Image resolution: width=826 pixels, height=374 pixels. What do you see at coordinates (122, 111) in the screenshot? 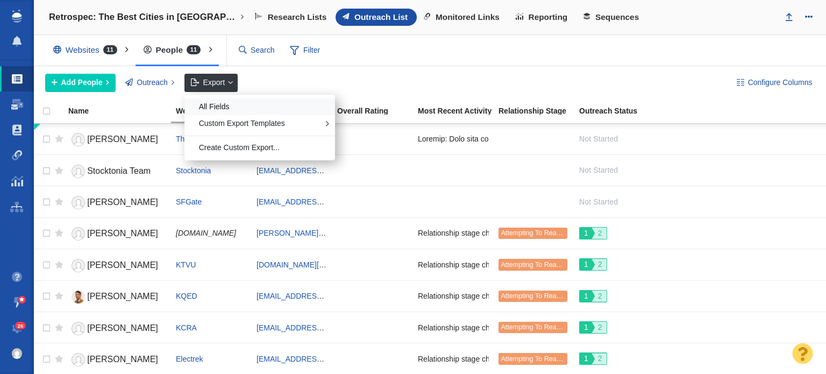
I see `div: Name` at bounding box center [122, 111].